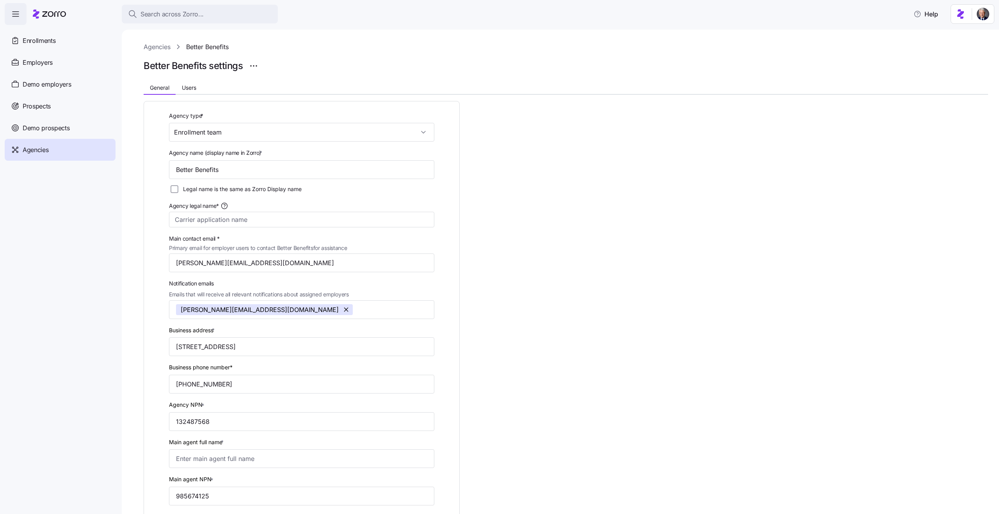 This screenshot has width=999, height=514. What do you see at coordinates (258, 248) in the screenshot?
I see `span: Primary email for employer users to contact Better Benefits for assistance` at bounding box center [258, 248].